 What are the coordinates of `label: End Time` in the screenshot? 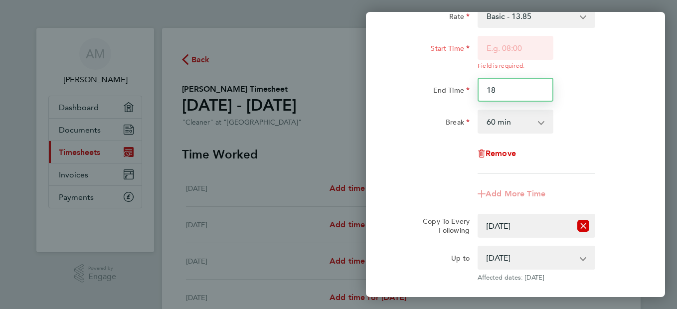 It's located at (451, 92).